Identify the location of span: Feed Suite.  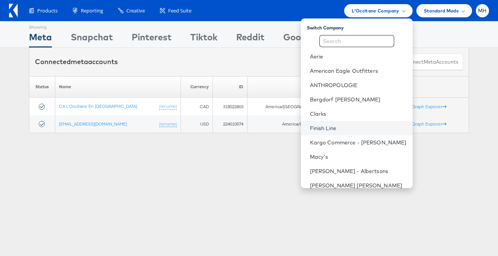
(180, 11).